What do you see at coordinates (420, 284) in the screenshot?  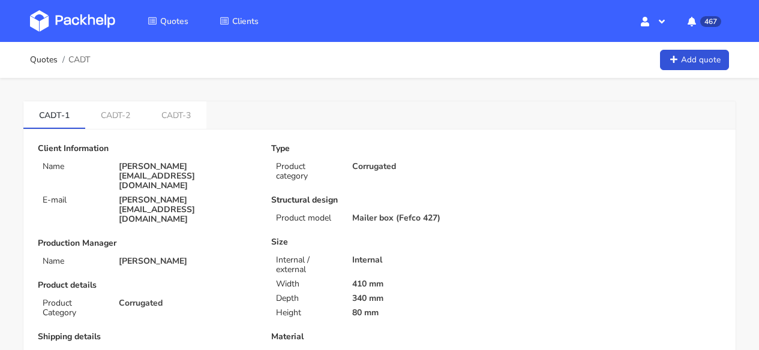 I see `p: 410 mm` at bounding box center [420, 284].